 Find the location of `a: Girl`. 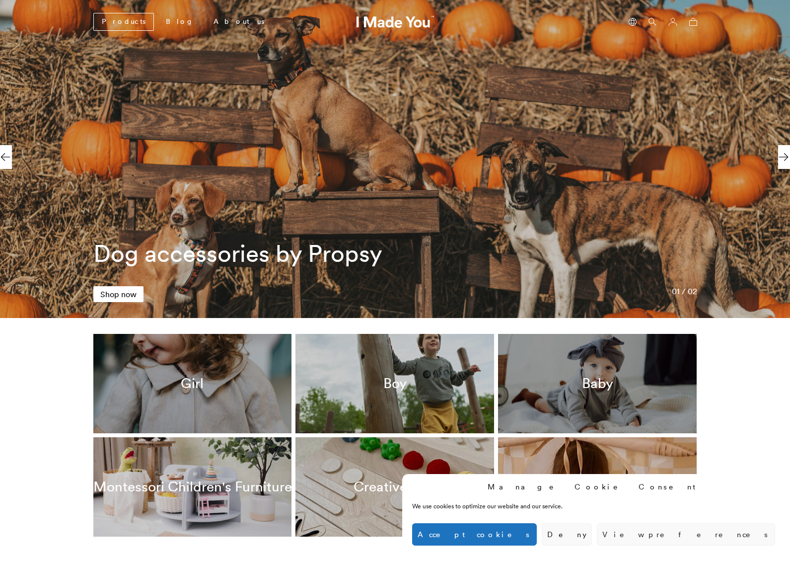

a: Girl is located at coordinates (193, 383).